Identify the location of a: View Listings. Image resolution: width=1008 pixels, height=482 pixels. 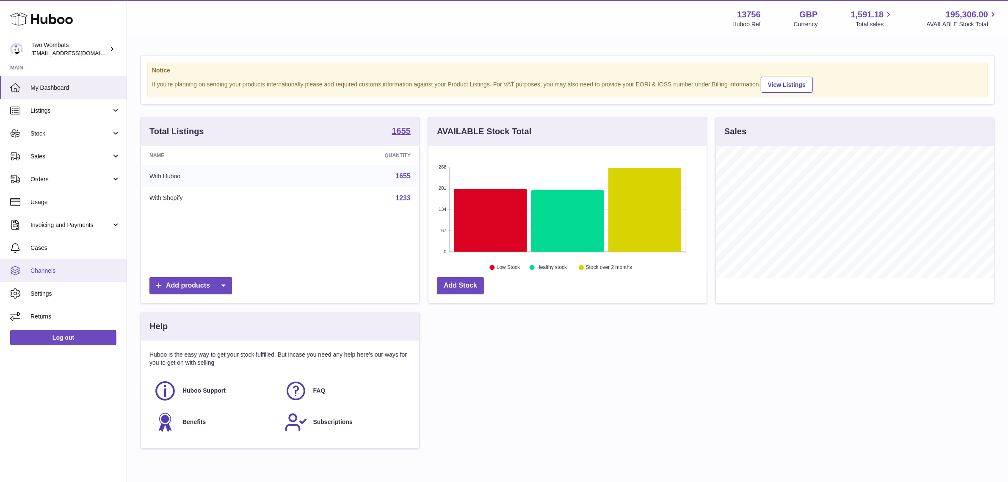
(786, 85).